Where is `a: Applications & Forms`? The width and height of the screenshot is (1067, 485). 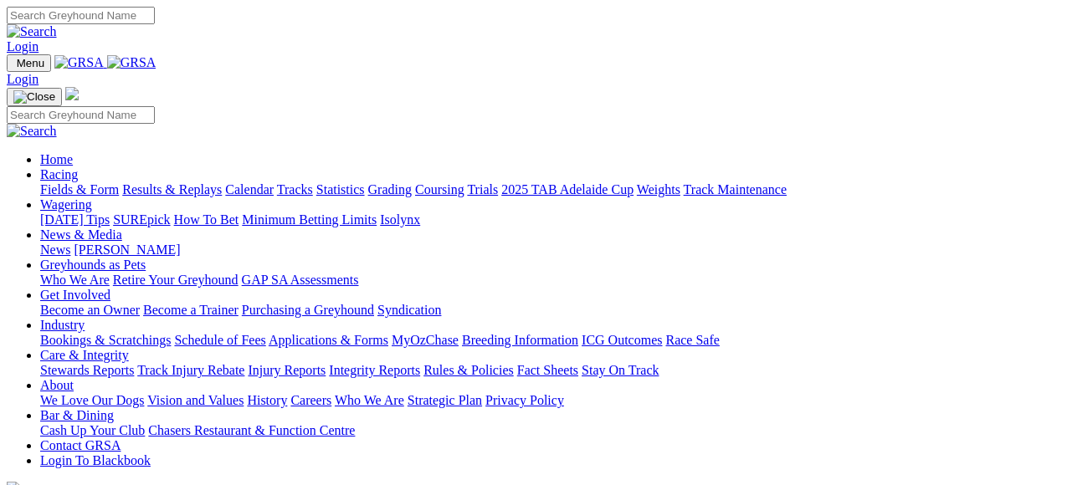 a: Applications & Forms is located at coordinates (328, 340).